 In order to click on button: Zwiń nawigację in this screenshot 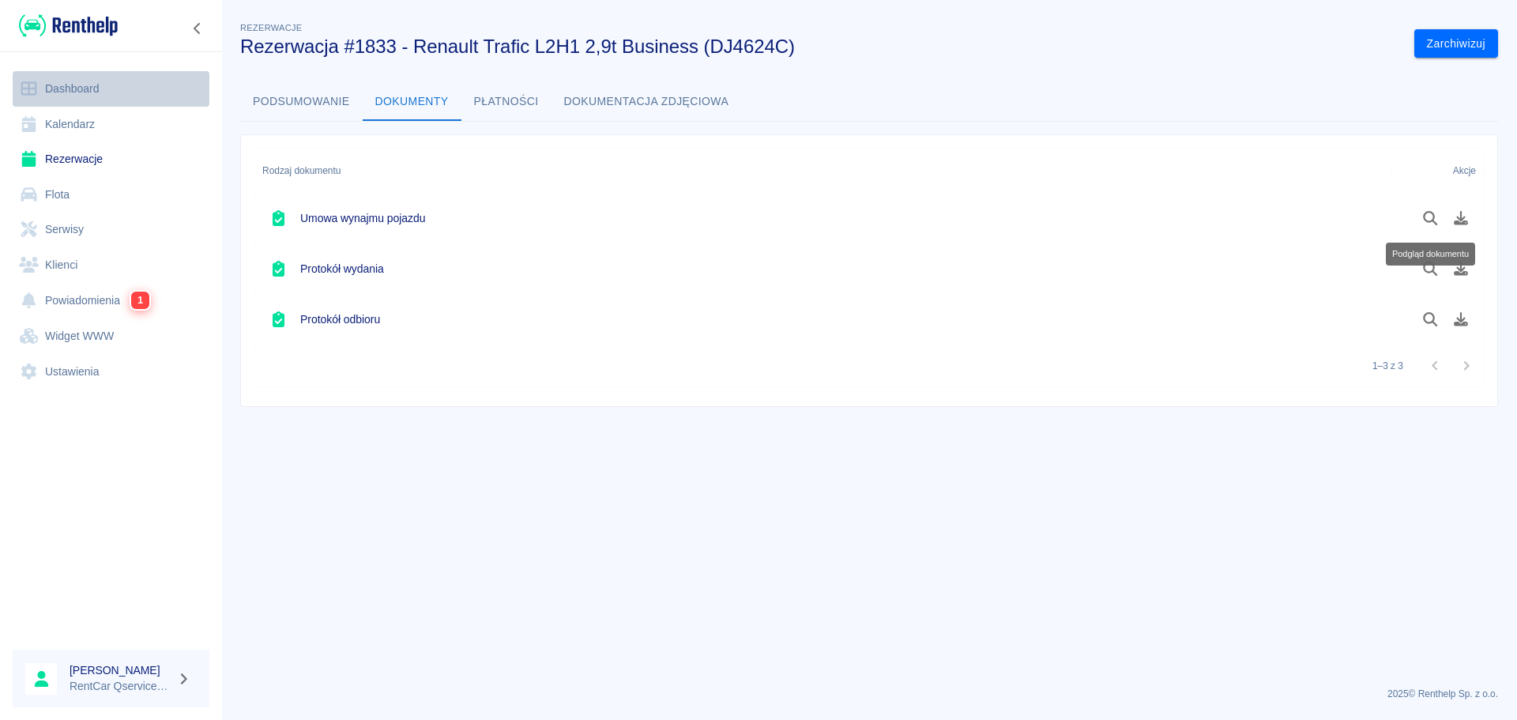, I will do `click(198, 28)`.